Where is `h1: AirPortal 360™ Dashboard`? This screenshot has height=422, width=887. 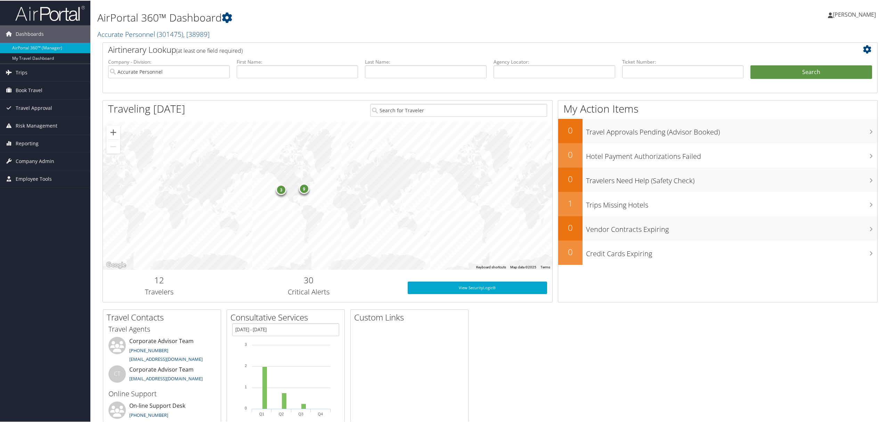
h1: AirPortal 360™ Dashboard is located at coordinates (359, 17).